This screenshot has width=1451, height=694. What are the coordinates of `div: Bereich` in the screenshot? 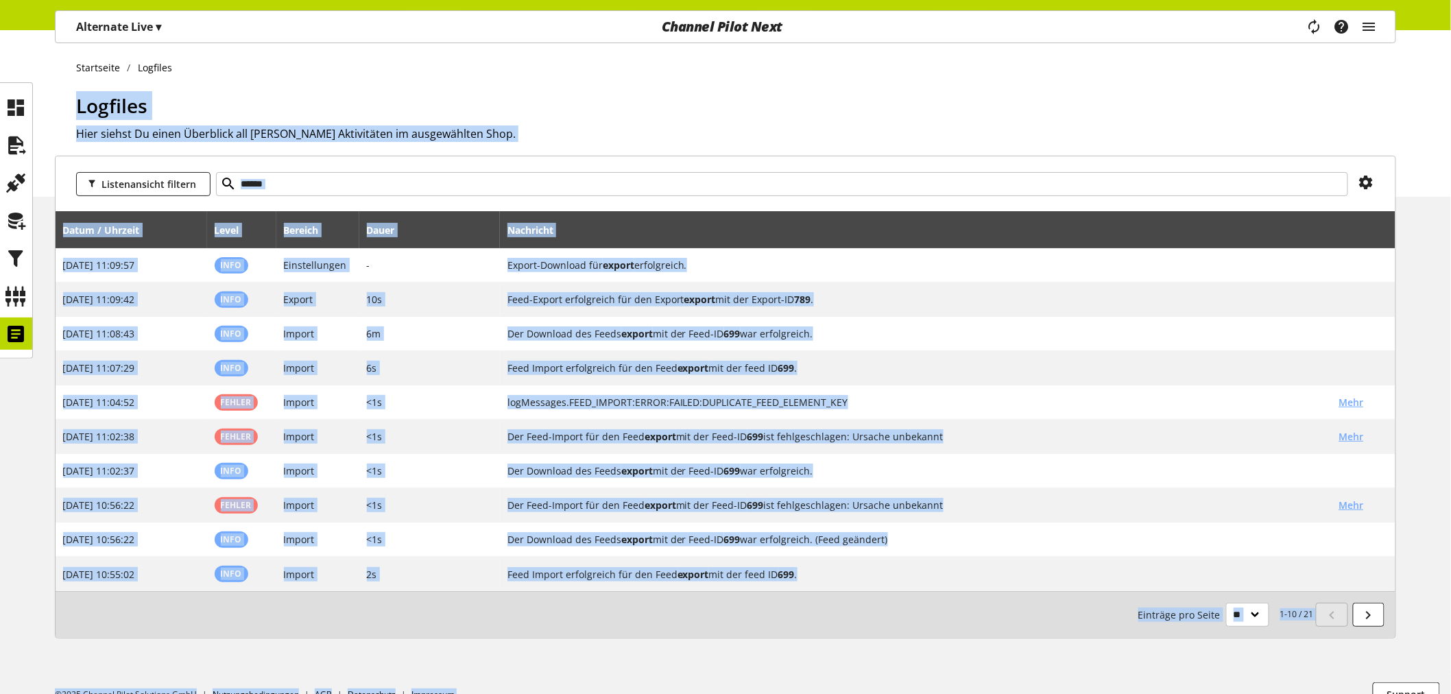 It's located at (308, 230).